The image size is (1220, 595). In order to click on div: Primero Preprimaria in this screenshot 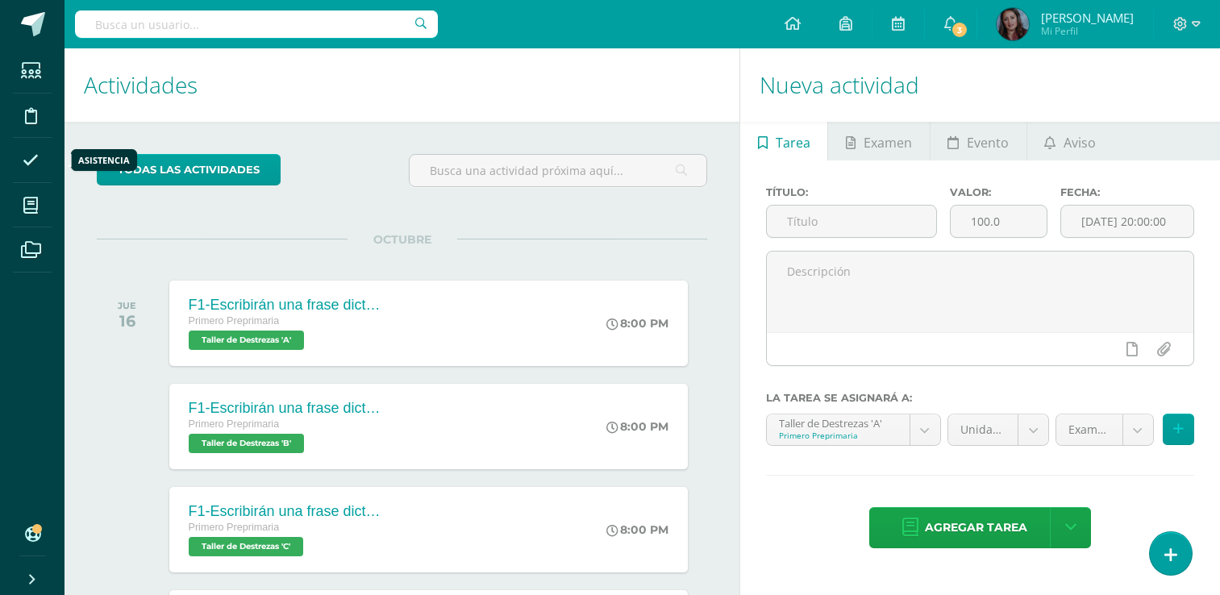, I will do `click(838, 435)`.